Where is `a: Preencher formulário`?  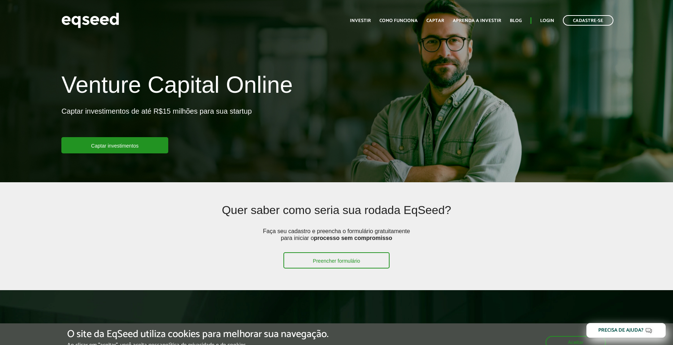 a: Preencher formulário is located at coordinates (336, 260).